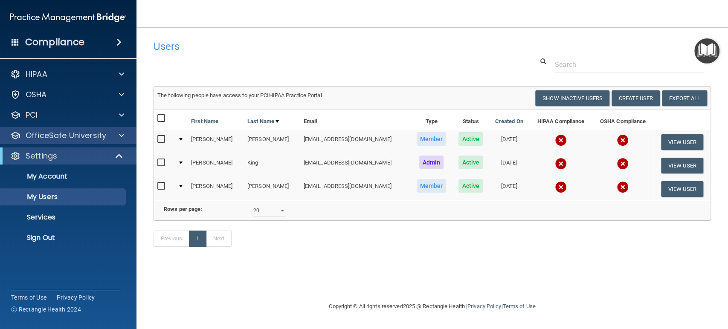 Image resolution: width=728 pixels, height=329 pixels. I want to click on a: HIPAA, so click(67, 74).